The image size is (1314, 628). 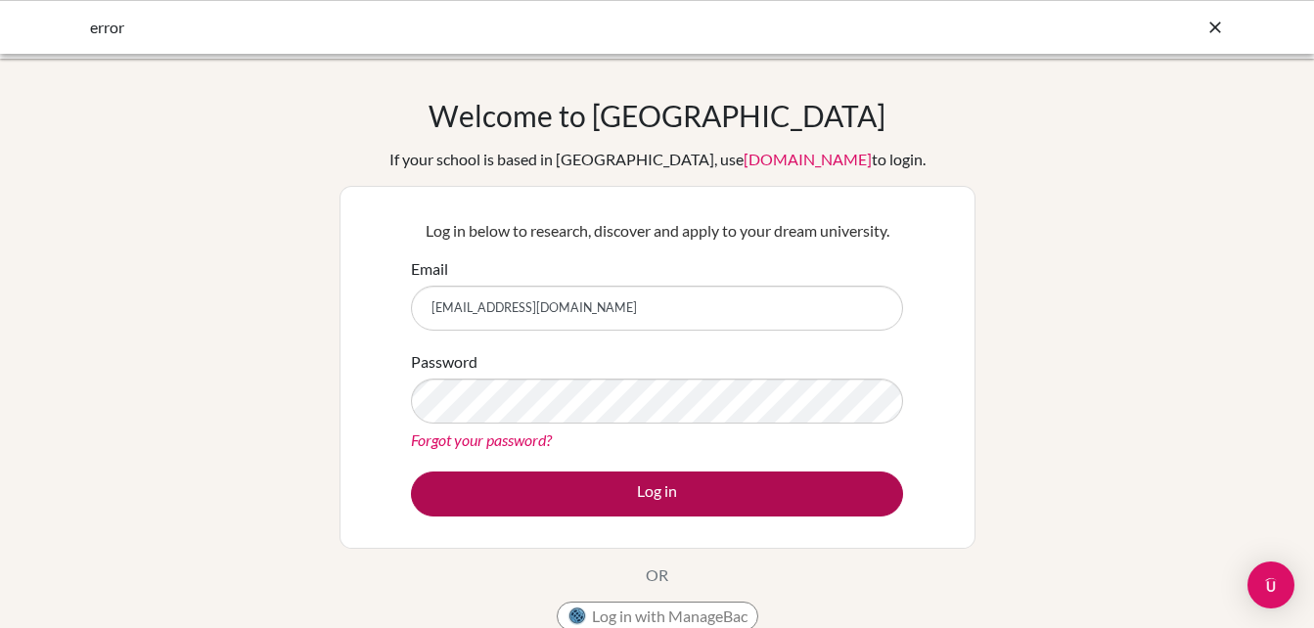 I want to click on p: OR, so click(x=656, y=575).